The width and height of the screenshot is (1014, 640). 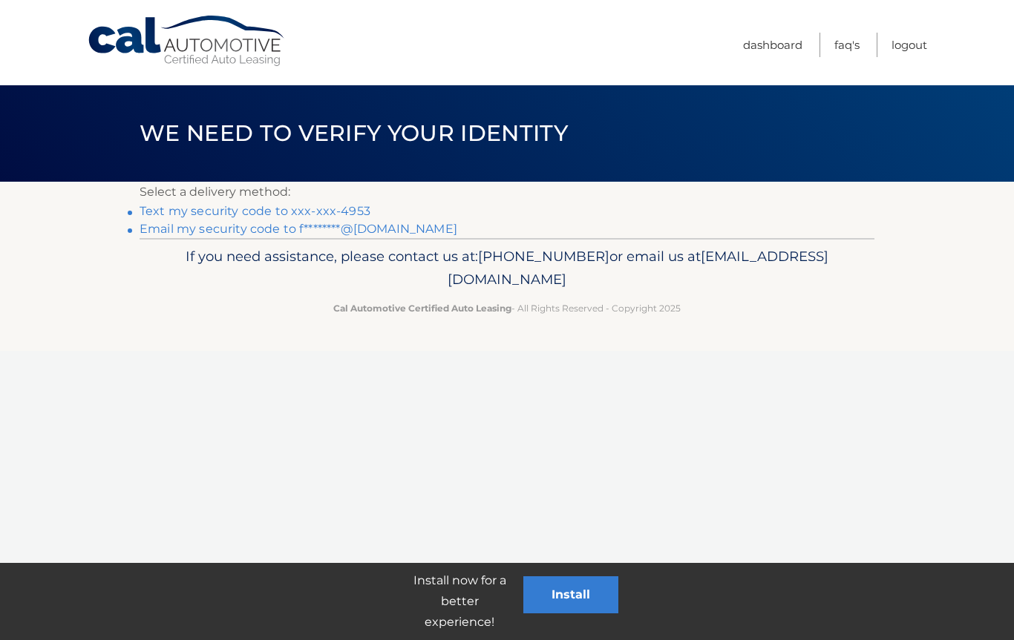 What do you see at coordinates (255, 211) in the screenshot?
I see `a: Text my security code to xxx-xxx-4953` at bounding box center [255, 211].